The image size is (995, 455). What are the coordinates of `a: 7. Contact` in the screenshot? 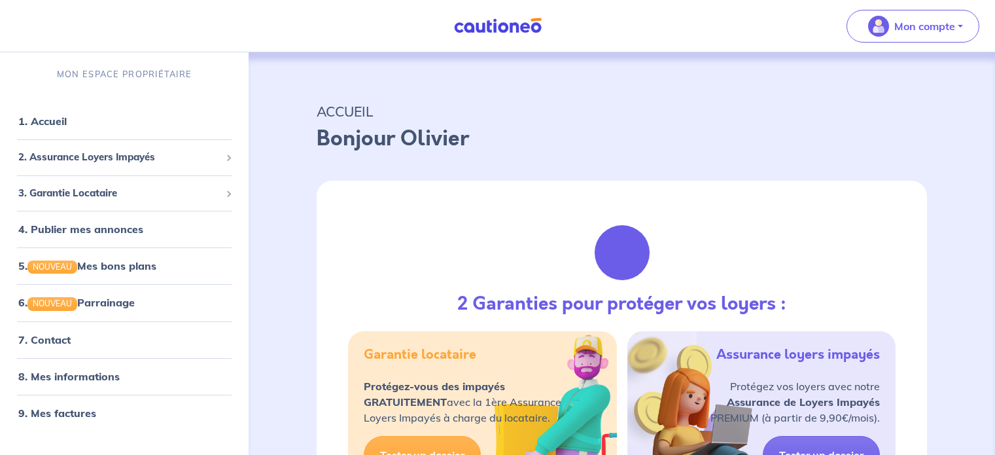 It's located at (45, 340).